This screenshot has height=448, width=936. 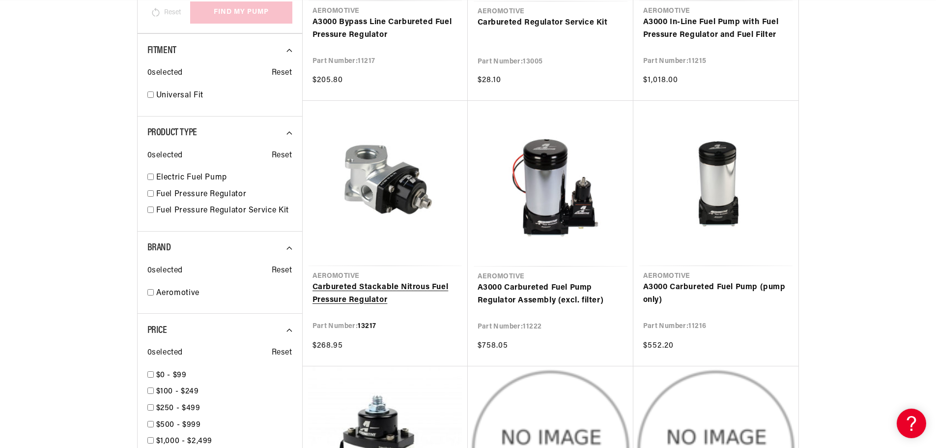 I want to click on a: Fuel Pressure Regulator Service Kit, so click(x=224, y=211).